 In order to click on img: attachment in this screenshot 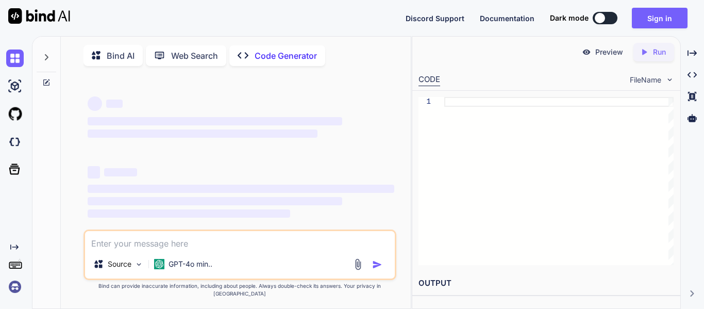, I will do `click(357, 264)`.